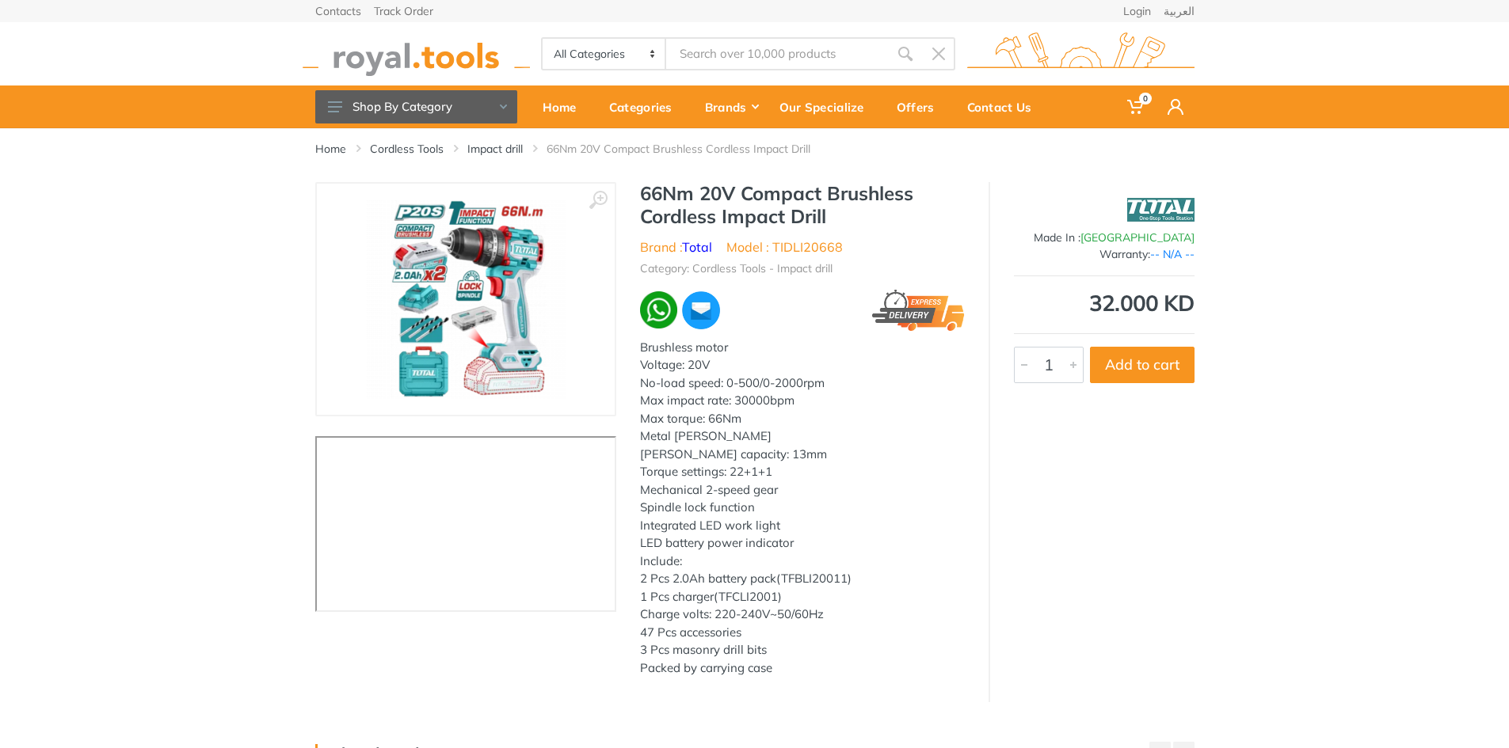  I want to click on a: Total, so click(697, 247).